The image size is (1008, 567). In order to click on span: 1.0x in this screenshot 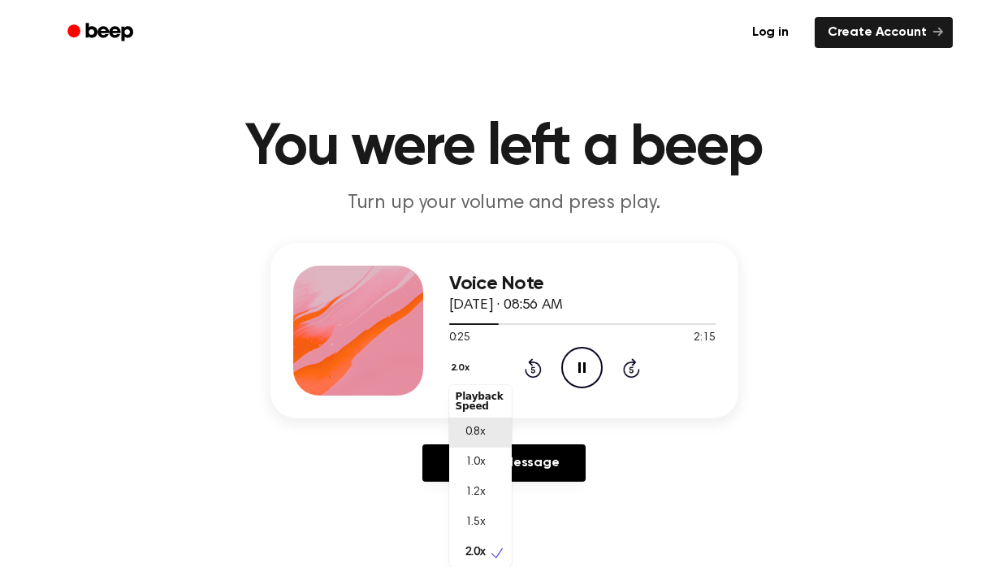, I will do `click(475, 462)`.